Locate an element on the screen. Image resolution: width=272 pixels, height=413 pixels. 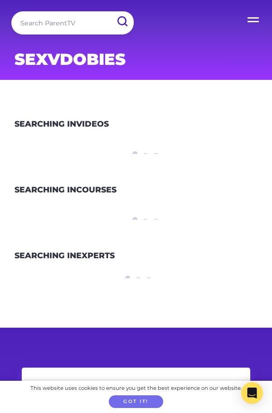
h3: Experts is located at coordinates (64, 255).